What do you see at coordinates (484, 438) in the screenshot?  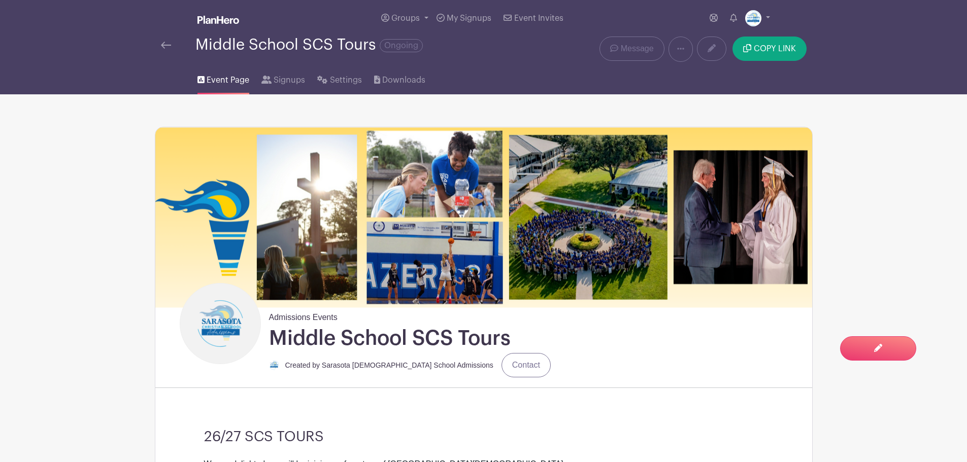 I see `h3: 26/27 SCS TOURS` at bounding box center [484, 438].